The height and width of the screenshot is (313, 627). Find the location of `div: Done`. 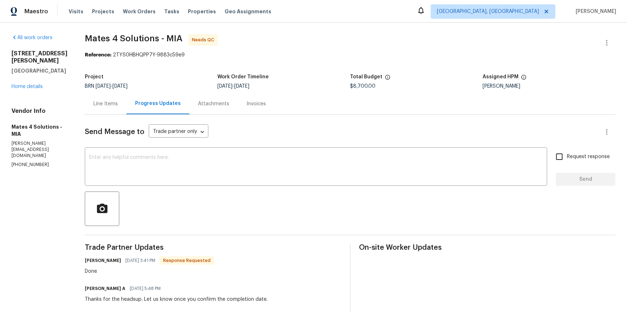

div: Done is located at coordinates (149, 271).